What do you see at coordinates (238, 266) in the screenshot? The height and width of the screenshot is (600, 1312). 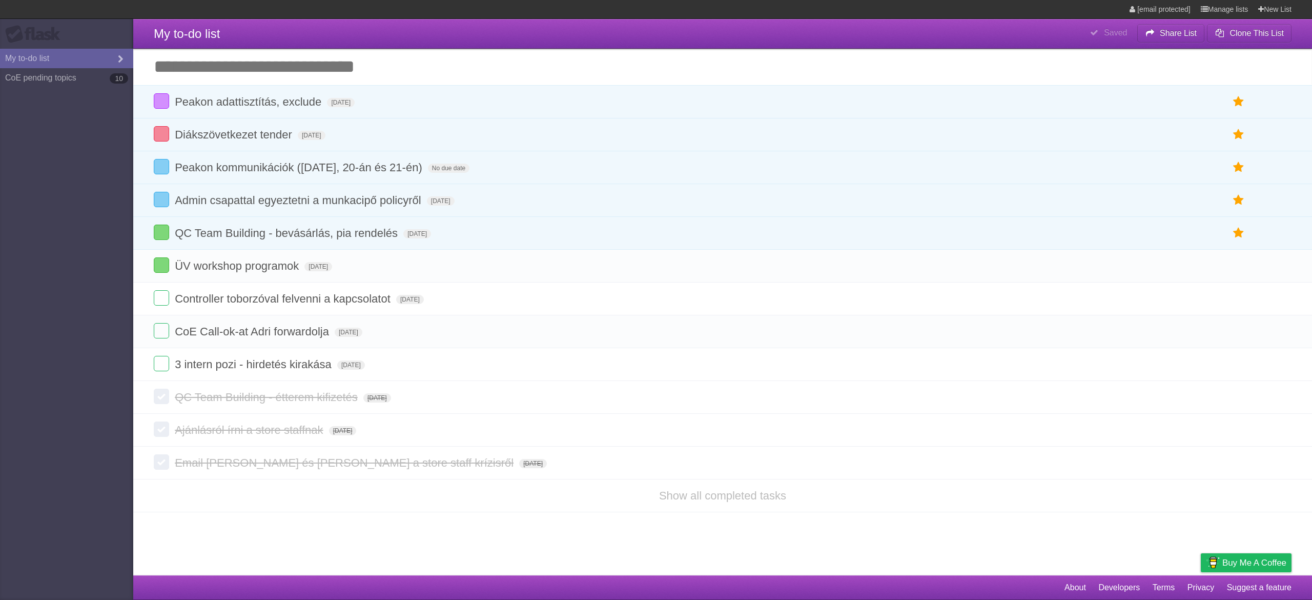 I see `span: ÜV workshop programok` at bounding box center [238, 266].